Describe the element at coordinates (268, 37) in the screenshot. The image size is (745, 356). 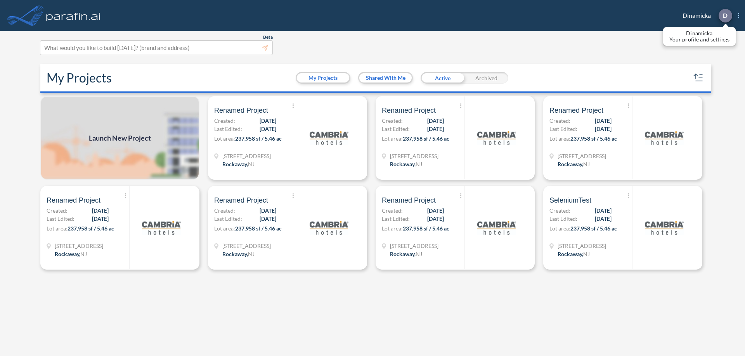
I see `span: Beta` at that location.